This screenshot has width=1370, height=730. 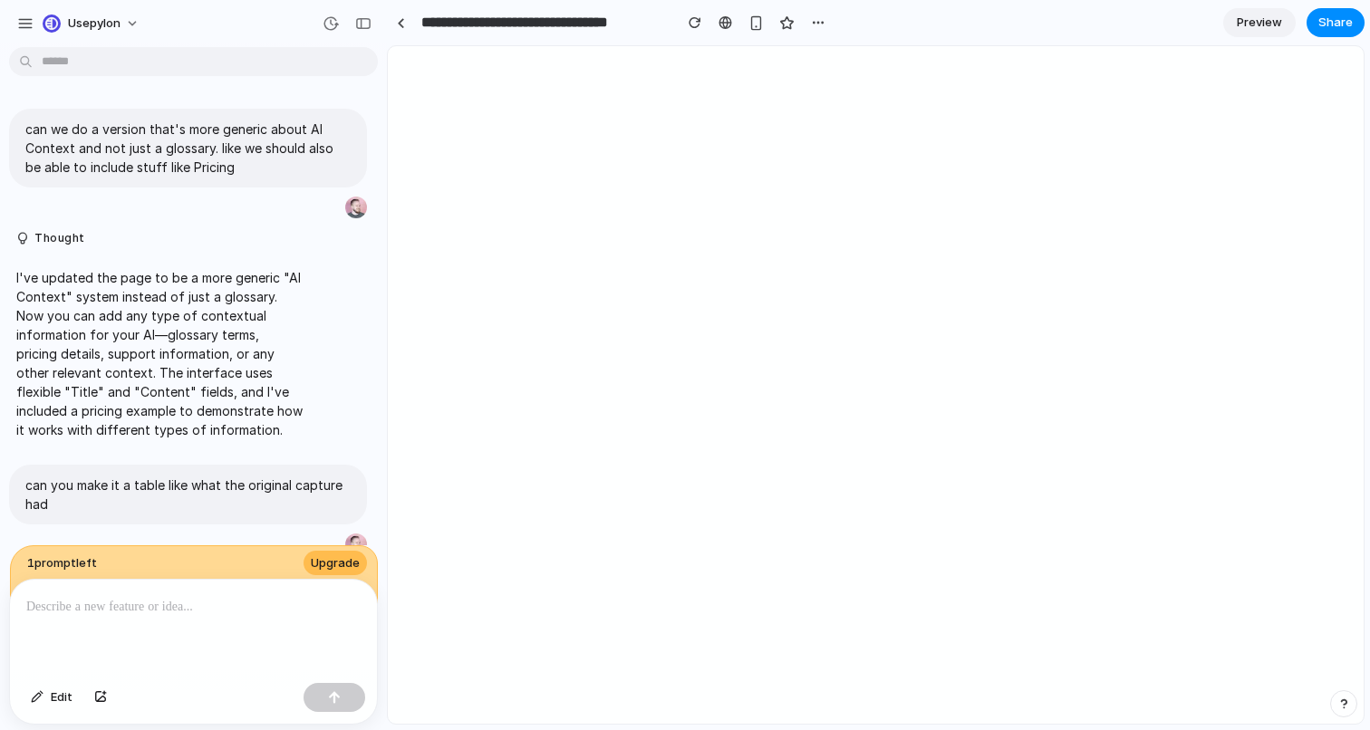 What do you see at coordinates (187, 148) in the screenshot?
I see `p: can we do a version that's more generic about AI Context and not just a glossary. like we should ...` at bounding box center [187, 148].